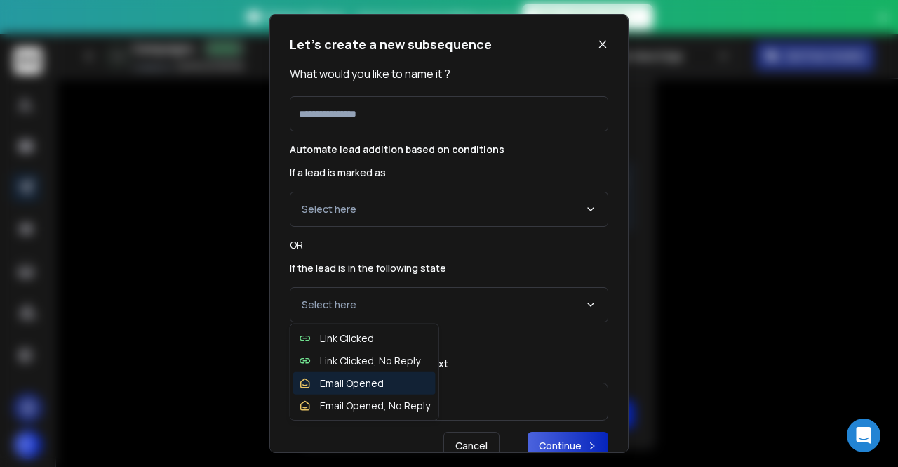  I want to click on div: Email Opened, so click(341, 383).